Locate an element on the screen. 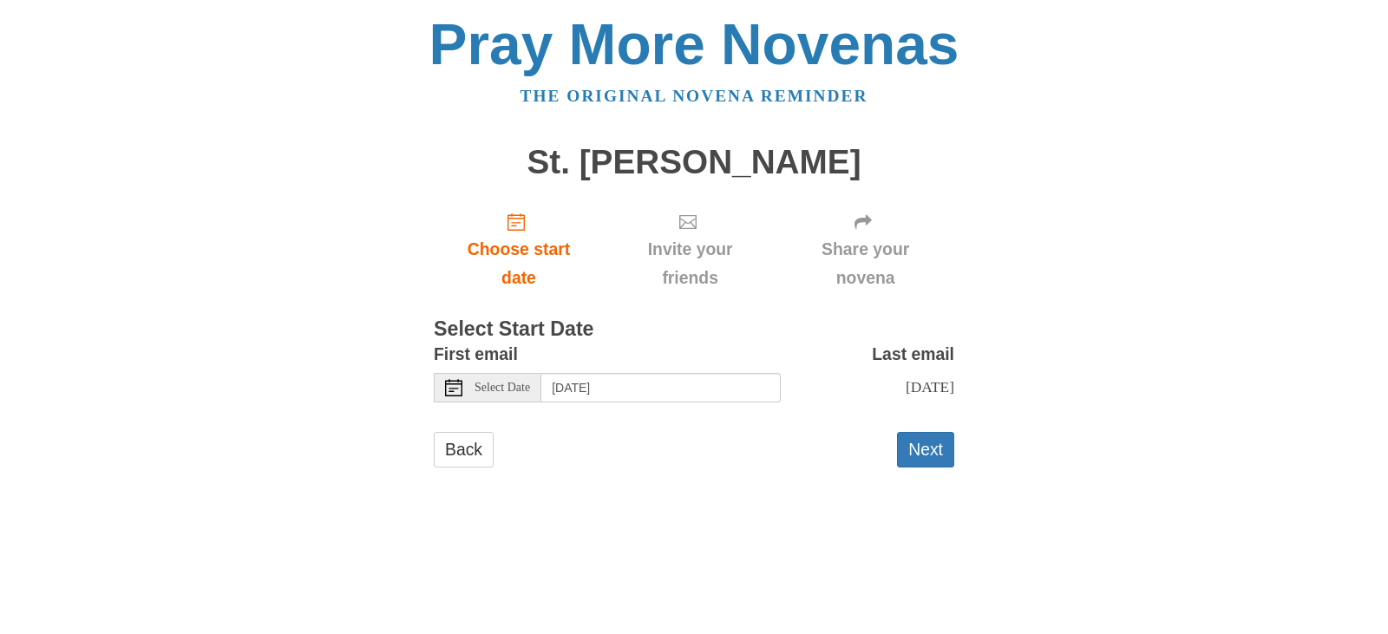  span: Select Date is located at coordinates (502, 388).